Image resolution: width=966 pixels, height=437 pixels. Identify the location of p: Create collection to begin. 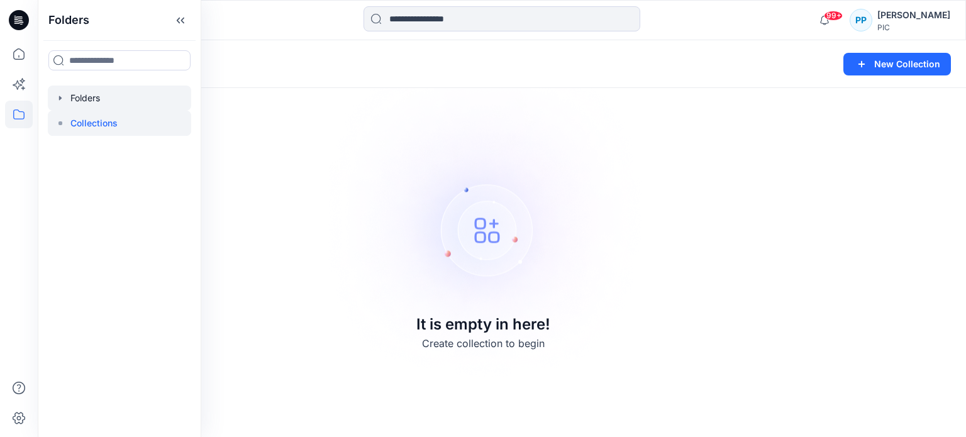
(483, 344).